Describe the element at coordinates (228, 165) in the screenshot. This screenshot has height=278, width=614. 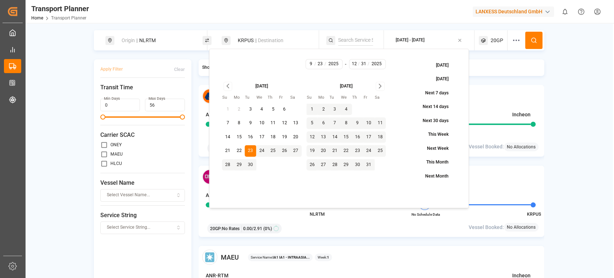
I see `button: 28` at that location.